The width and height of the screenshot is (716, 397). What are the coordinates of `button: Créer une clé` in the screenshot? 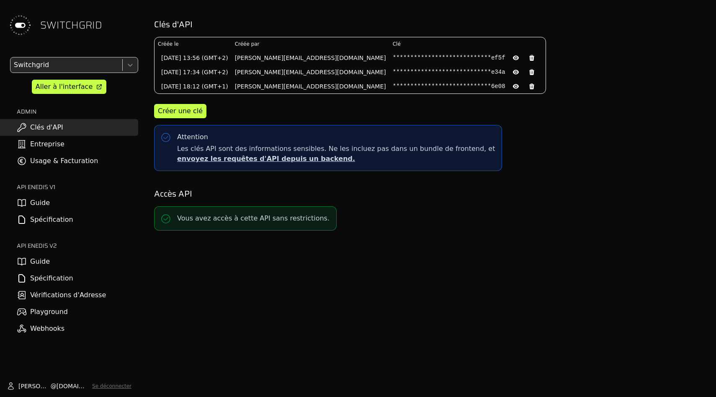 It's located at (180, 111).